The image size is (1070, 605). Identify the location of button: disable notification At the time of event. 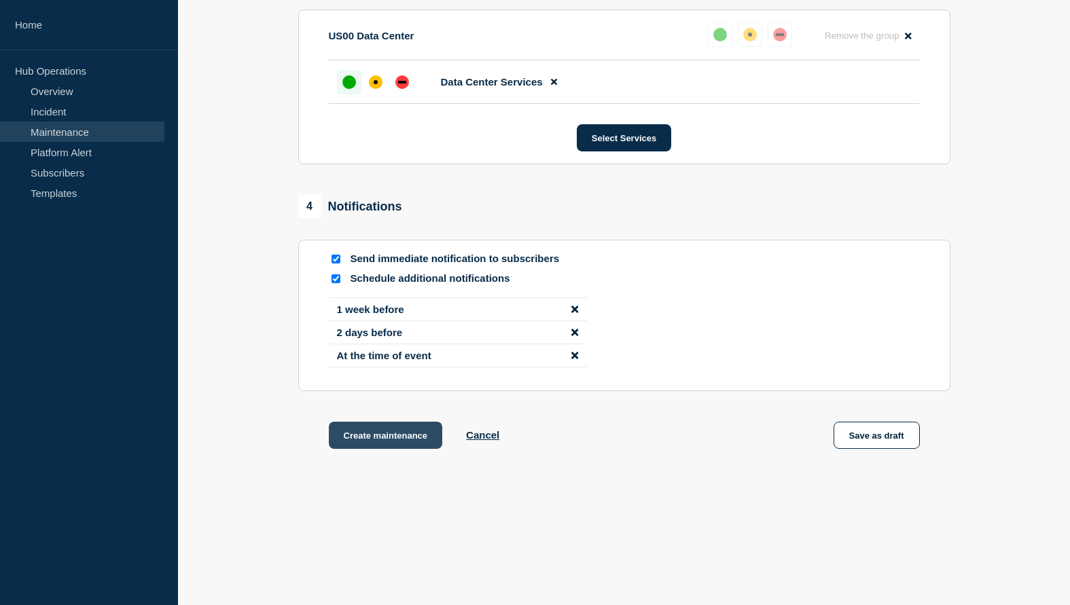
(575, 355).